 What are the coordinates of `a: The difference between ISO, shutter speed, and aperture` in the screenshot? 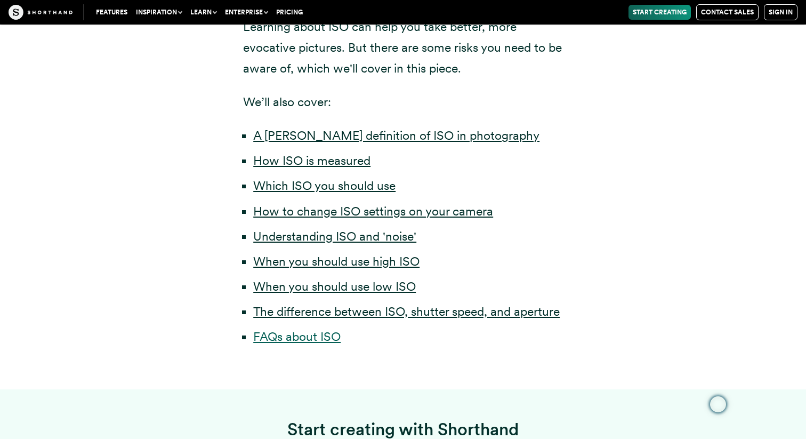 It's located at (406, 311).